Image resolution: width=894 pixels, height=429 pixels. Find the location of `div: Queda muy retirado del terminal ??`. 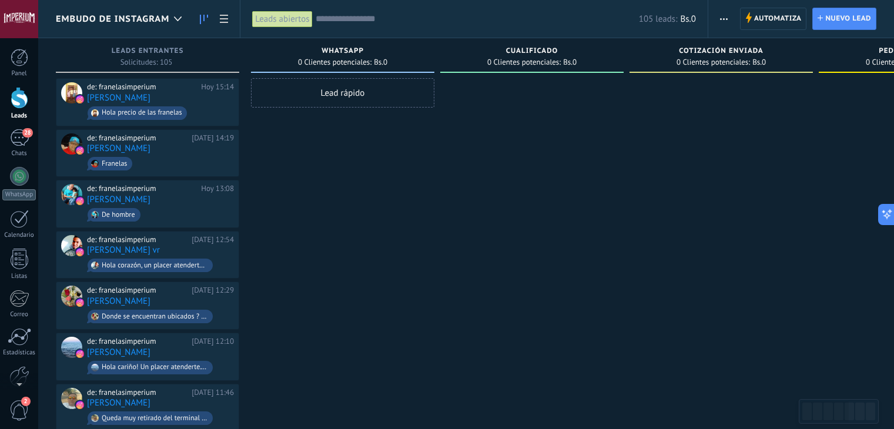

div: Queda muy retirado del terminal ?? is located at coordinates (155, 419).